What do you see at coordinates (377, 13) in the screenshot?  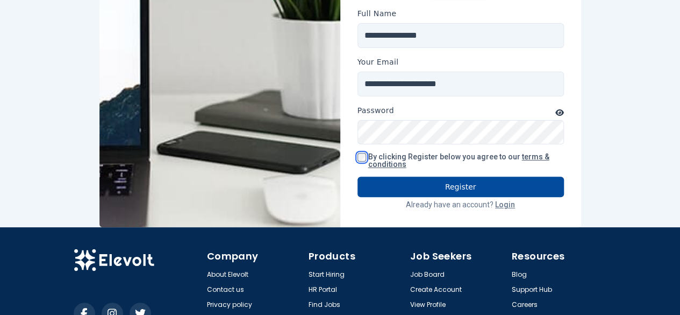 I see `label: Full Name` at bounding box center [377, 13].